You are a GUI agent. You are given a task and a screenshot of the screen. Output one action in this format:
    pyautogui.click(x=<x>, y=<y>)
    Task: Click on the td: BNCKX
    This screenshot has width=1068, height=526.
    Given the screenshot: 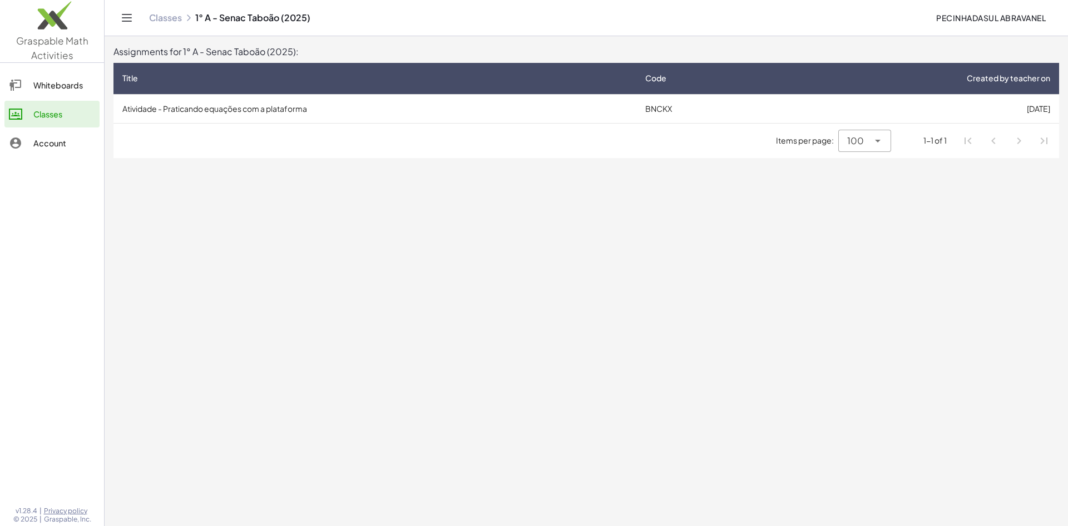 What is the action you would take?
    pyautogui.click(x=701, y=108)
    